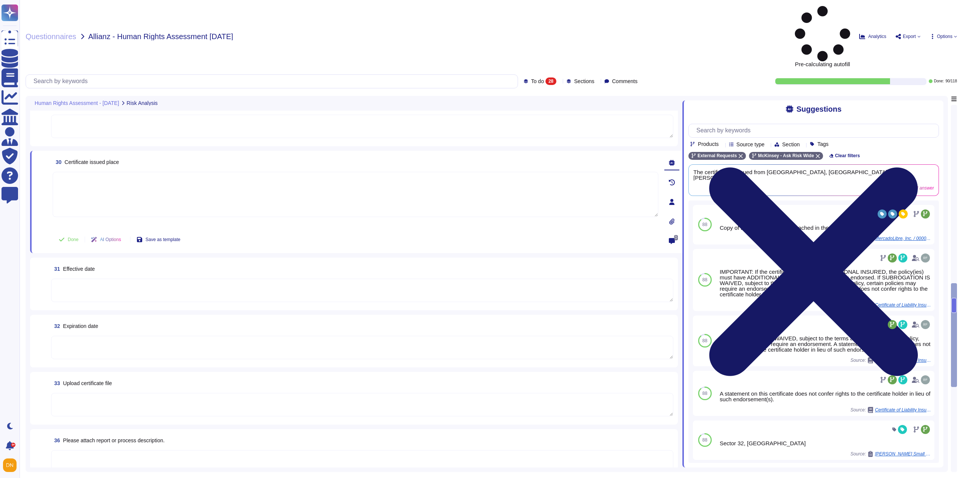 Image resolution: width=963 pixels, height=478 pixels. What do you see at coordinates (73, 240) in the screenshot?
I see `span: Done` at bounding box center [73, 240].